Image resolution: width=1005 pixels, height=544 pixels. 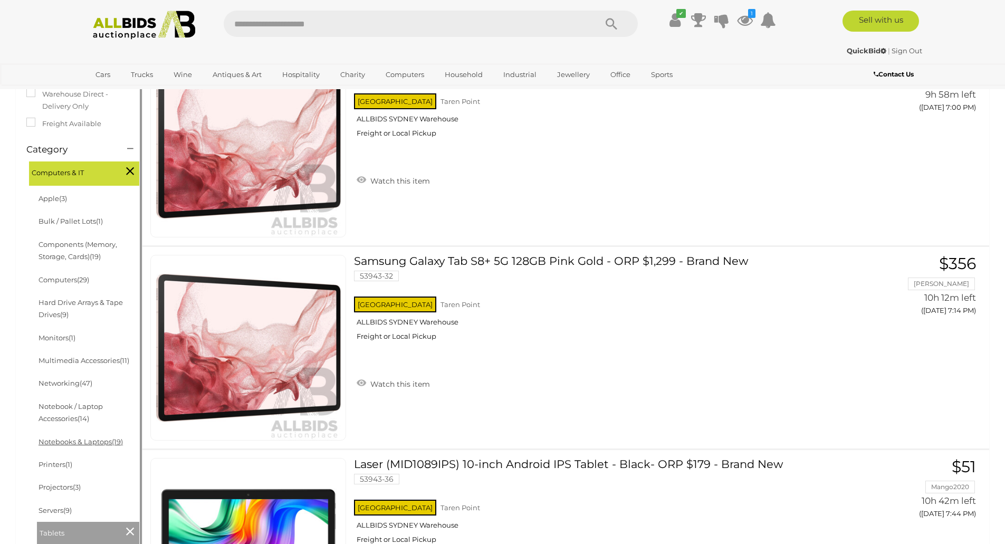 I want to click on a: Computers(29), so click(x=64, y=280).